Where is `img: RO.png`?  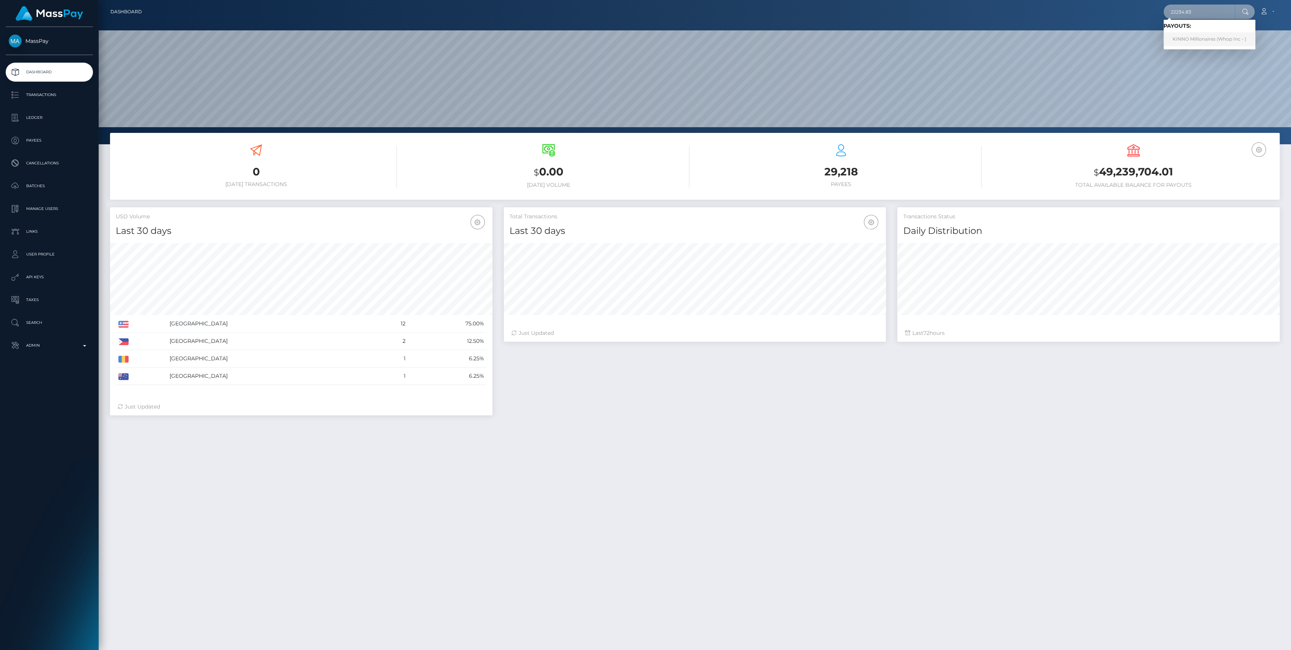
img: RO.png is located at coordinates (123, 359).